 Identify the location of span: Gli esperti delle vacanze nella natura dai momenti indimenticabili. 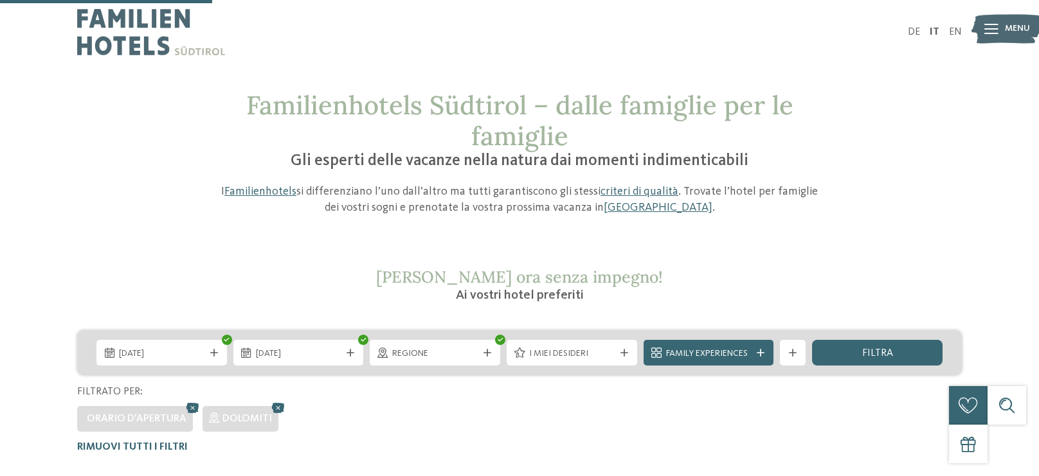
(520, 161).